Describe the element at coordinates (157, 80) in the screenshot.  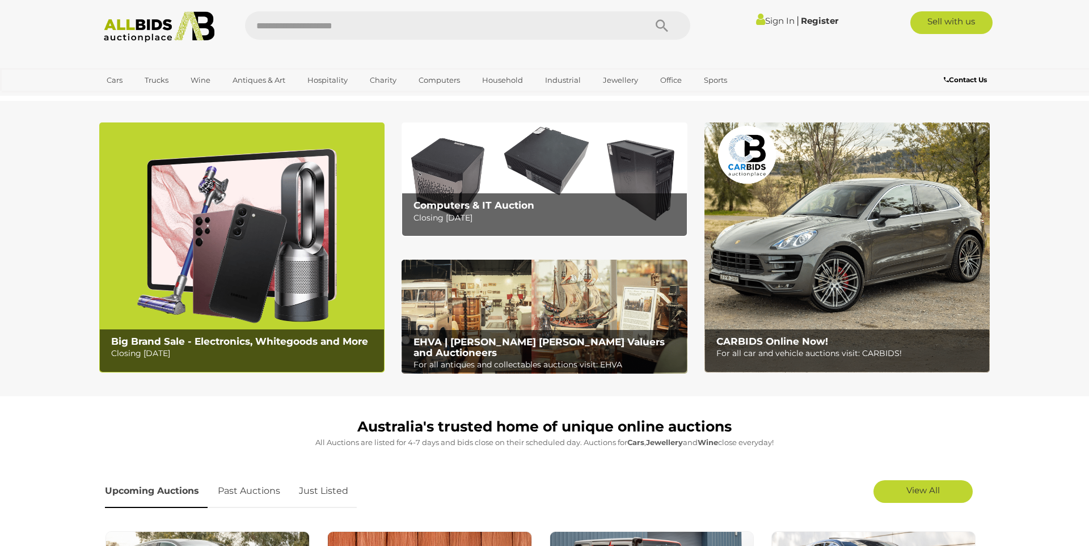
I see `a: Trucks` at that location.